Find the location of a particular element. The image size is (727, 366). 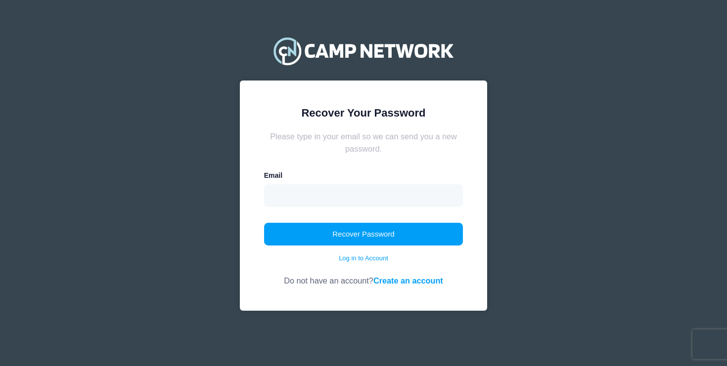

img: Camp Network is located at coordinates (363, 51).